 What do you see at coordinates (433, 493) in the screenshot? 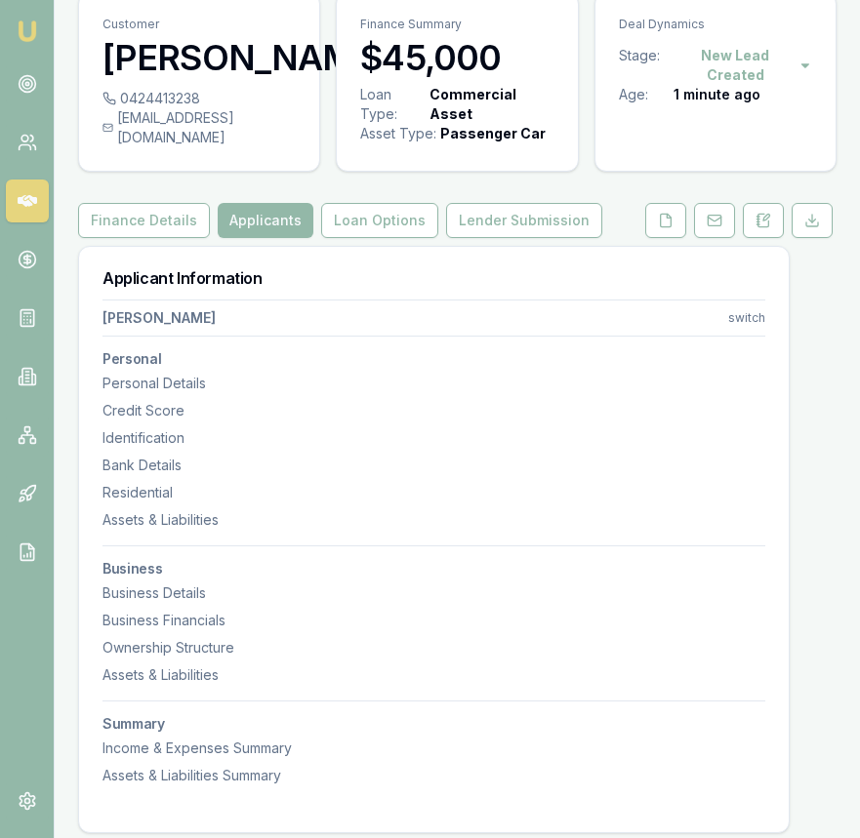
I see `div: Residential` at bounding box center [433, 493].